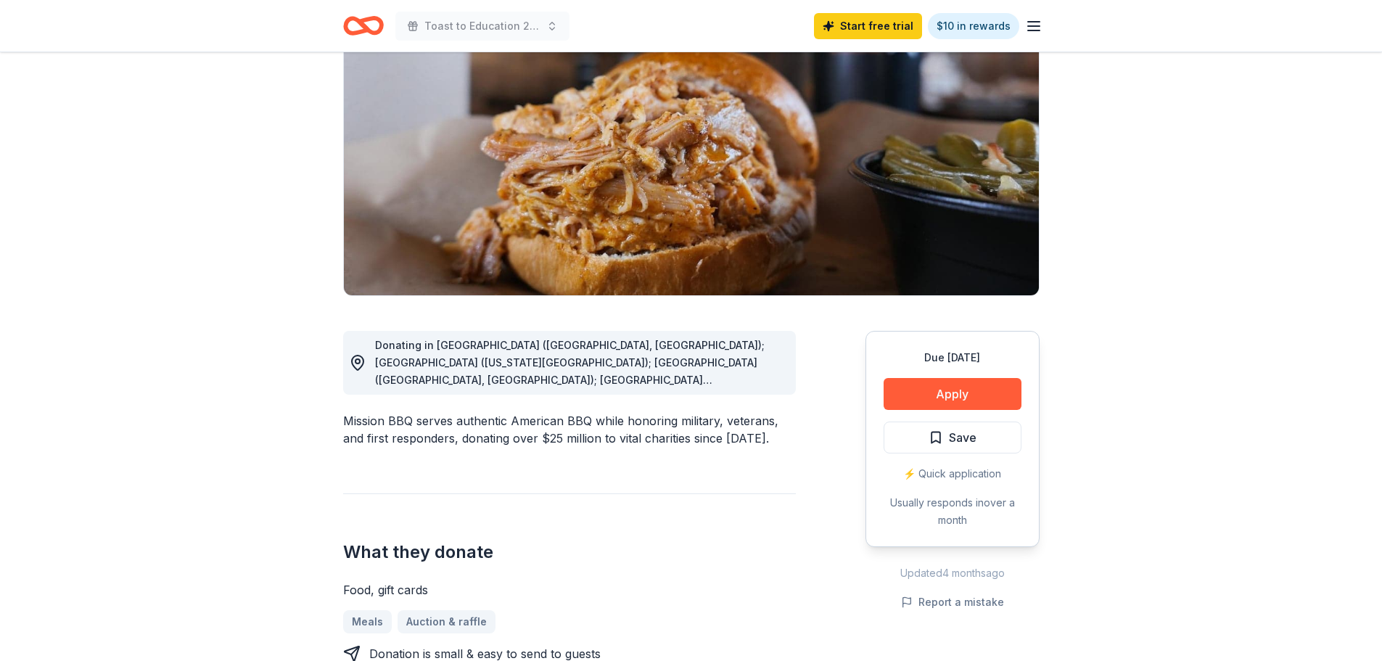 Image resolution: width=1382 pixels, height=661 pixels. What do you see at coordinates (953, 474) in the screenshot?
I see `div: ⚡️ Quick application` at bounding box center [953, 474].